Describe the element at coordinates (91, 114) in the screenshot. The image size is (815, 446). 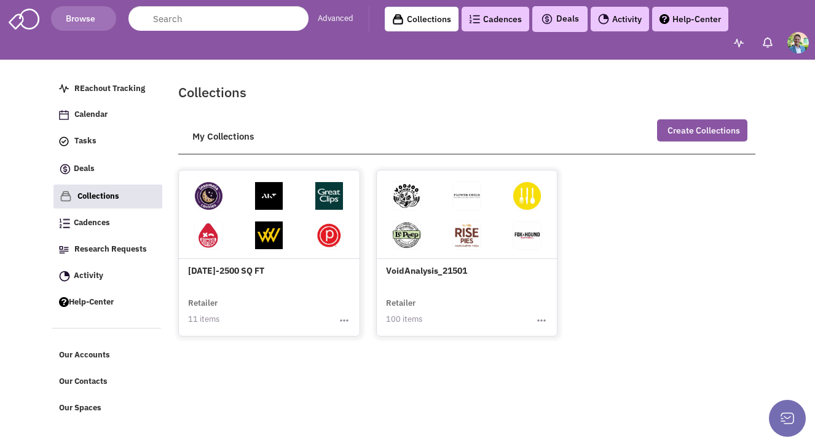
I see `span: Calendar` at that location.